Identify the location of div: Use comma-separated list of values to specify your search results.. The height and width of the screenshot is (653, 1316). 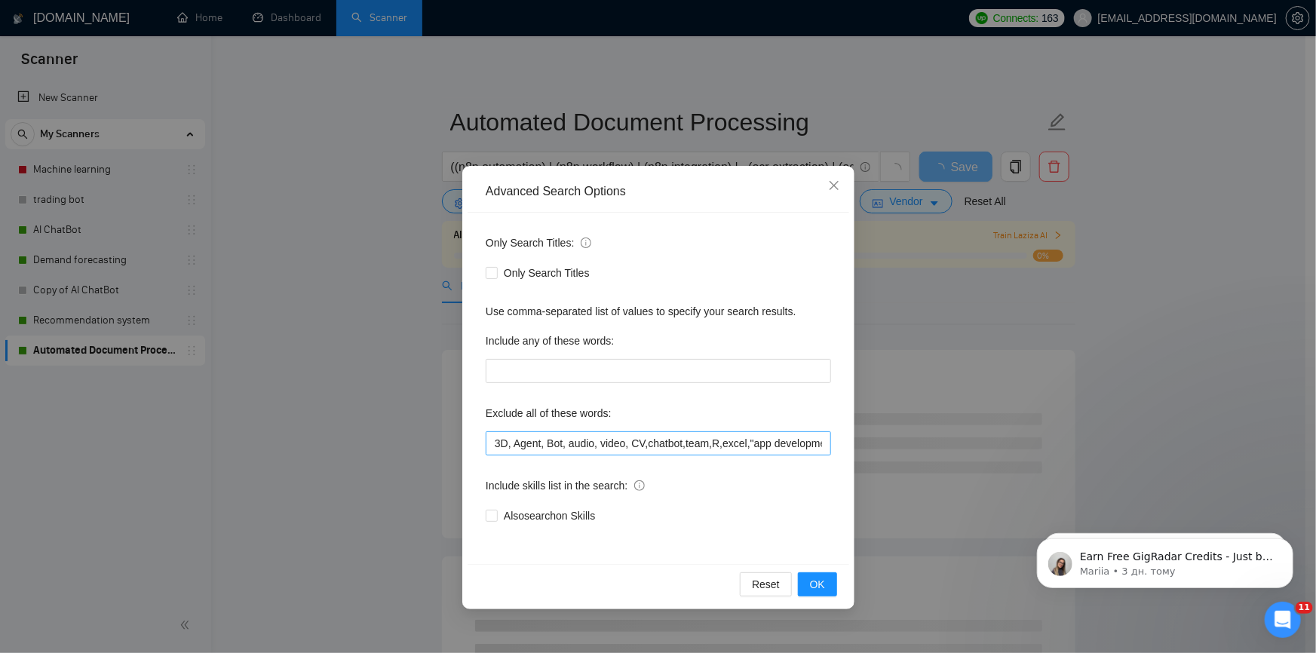
(658, 311).